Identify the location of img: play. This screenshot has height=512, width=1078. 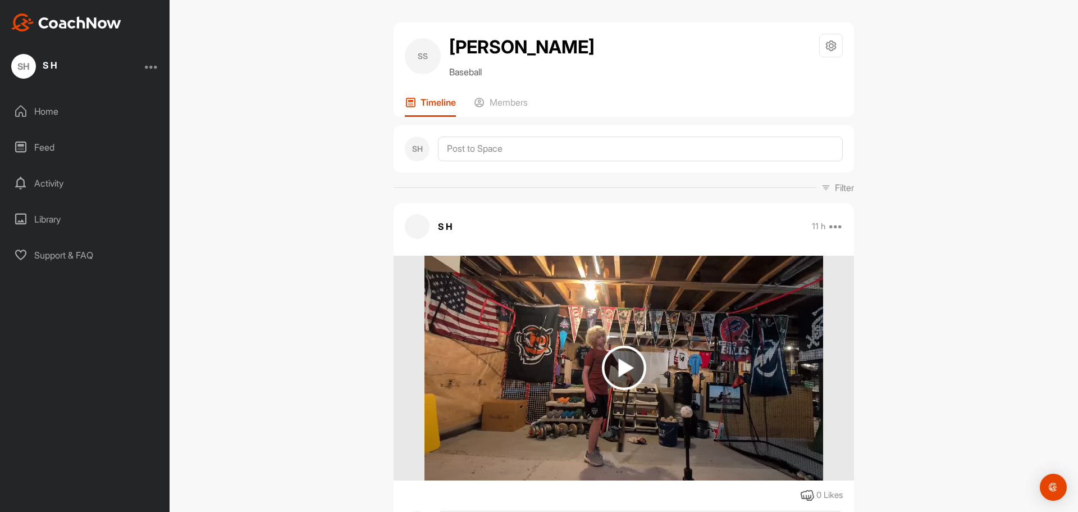
(624, 367).